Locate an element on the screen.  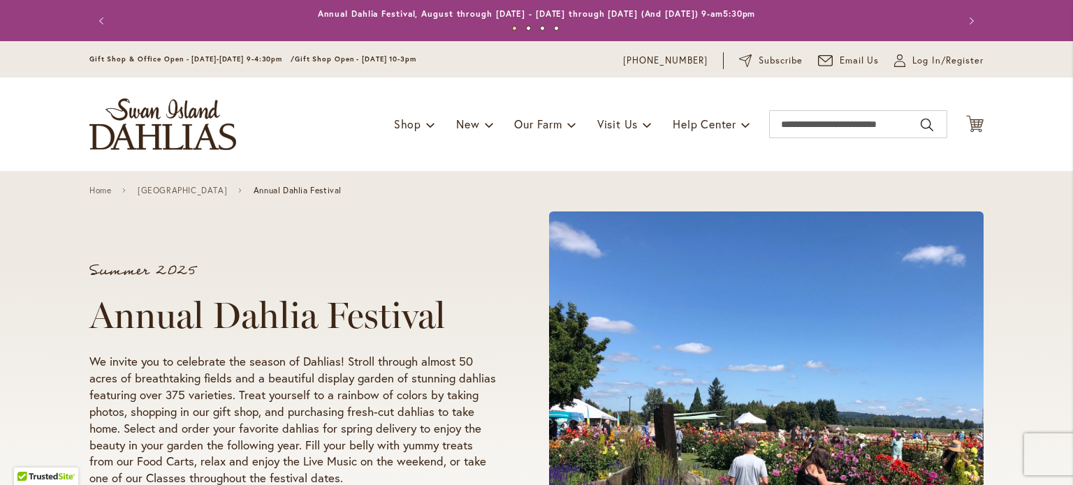
span: Subscribe is located at coordinates (780, 61).